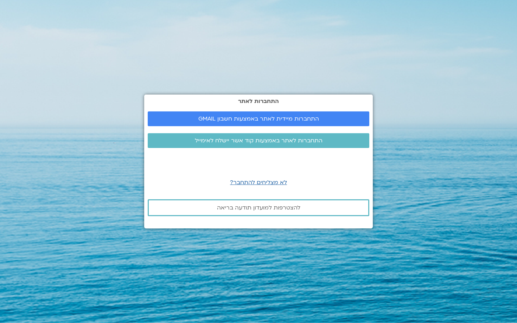 The image size is (517, 323). Describe the element at coordinates (259, 183) in the screenshot. I see `span: לא מצליחים להתחבר?` at that location.